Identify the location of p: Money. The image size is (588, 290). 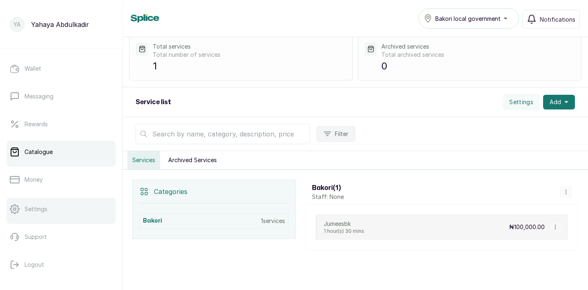
(33, 180).